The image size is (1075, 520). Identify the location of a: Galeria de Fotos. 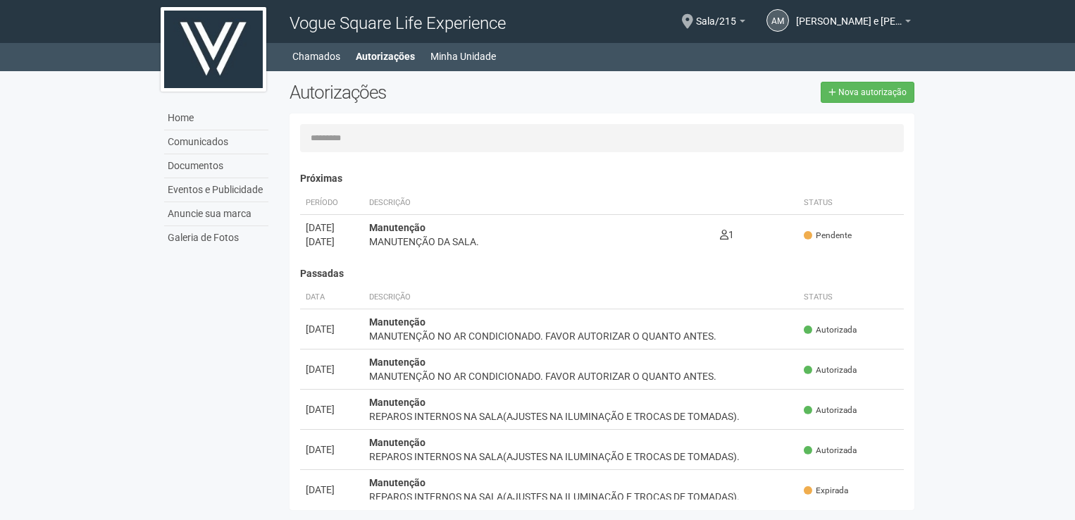
(216, 237).